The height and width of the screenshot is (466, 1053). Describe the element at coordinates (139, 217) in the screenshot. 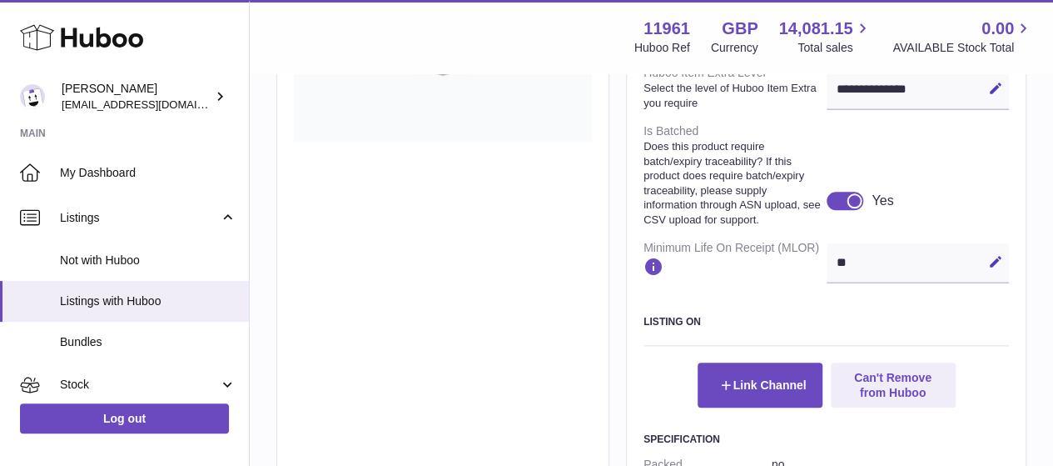

I see `span: Listings` at that location.